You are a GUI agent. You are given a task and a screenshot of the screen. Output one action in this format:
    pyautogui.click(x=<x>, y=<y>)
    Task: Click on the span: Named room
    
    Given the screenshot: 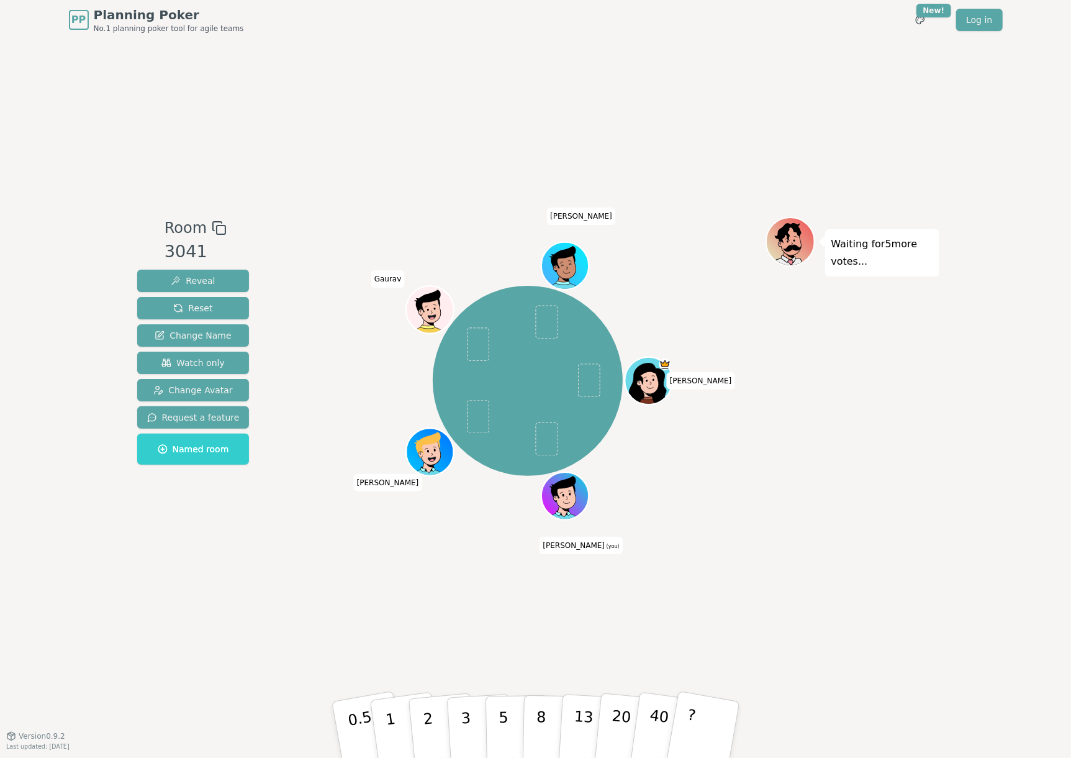 What is the action you would take?
    pyautogui.click(x=193, y=449)
    